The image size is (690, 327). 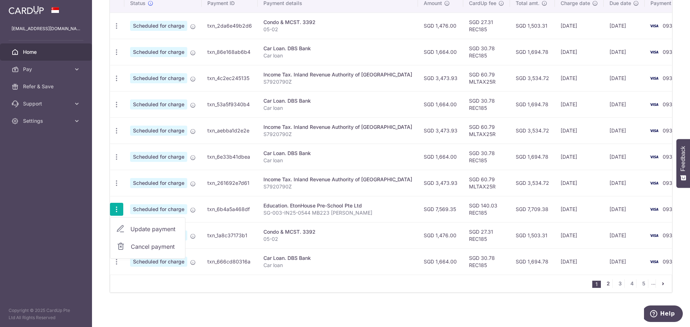 What do you see at coordinates (632, 284) in the screenshot?
I see `a: 4` at bounding box center [632, 284].